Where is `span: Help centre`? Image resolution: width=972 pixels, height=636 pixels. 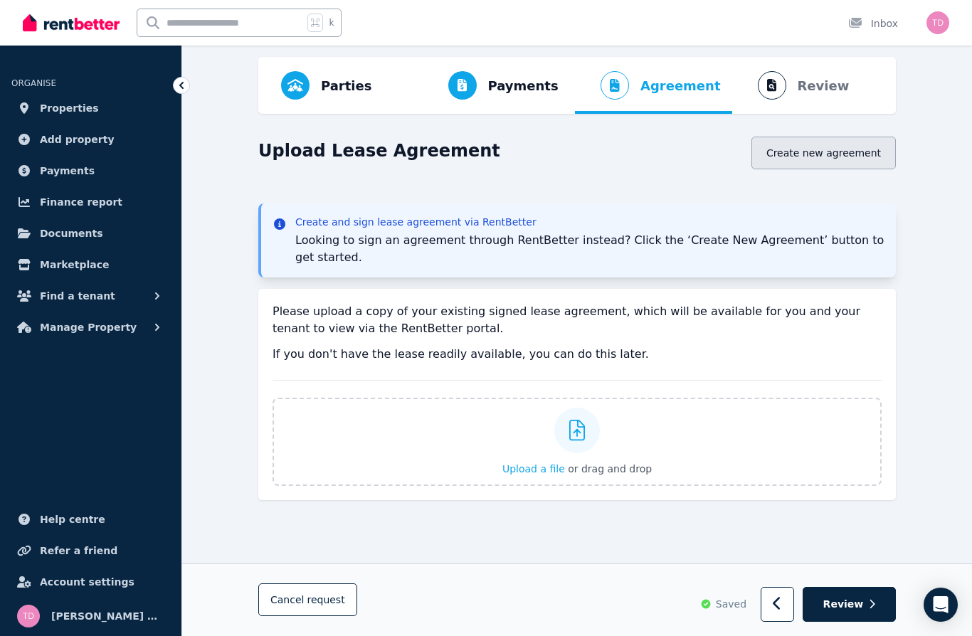 span: Help centre is located at coordinates (73, 519).